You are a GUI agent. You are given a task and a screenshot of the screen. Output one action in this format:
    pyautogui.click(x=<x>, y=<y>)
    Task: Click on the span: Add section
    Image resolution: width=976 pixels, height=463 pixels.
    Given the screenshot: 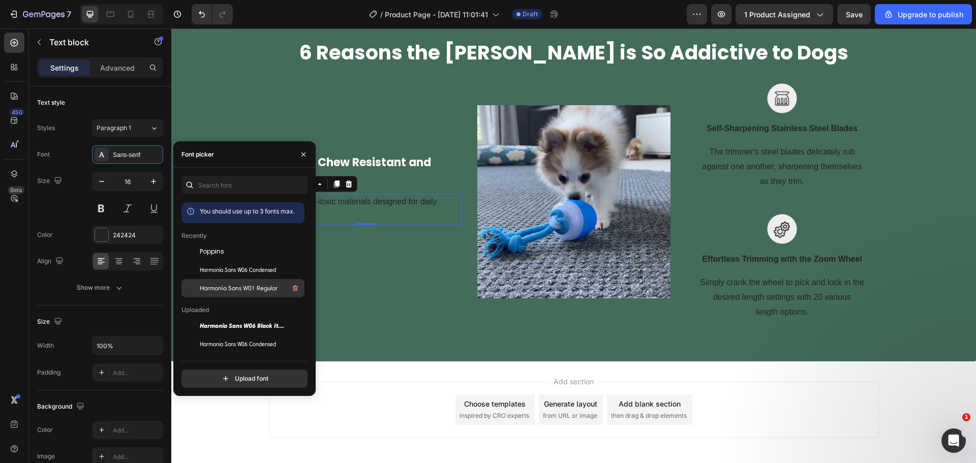 What is the action you would take?
    pyautogui.click(x=402, y=353)
    